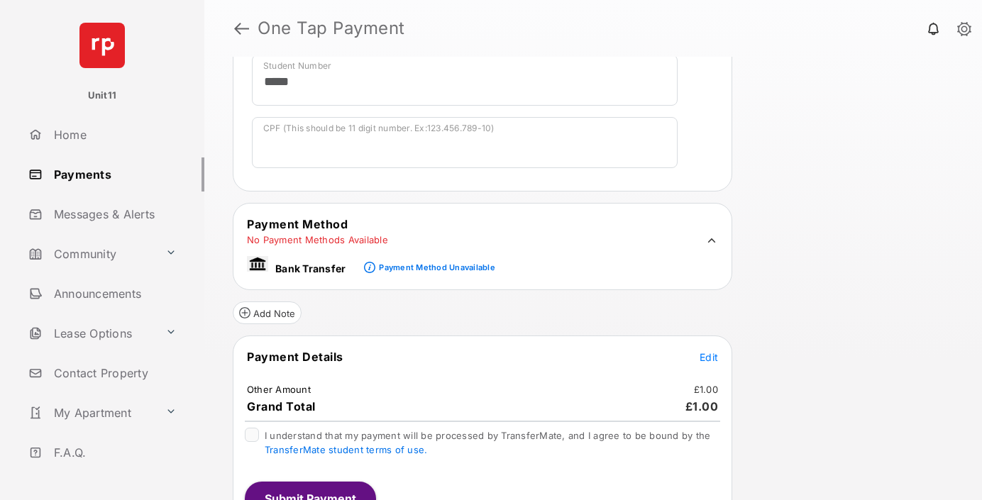 The height and width of the screenshot is (500, 982). What do you see at coordinates (702, 407) in the screenshot?
I see `span: £1.00` at bounding box center [702, 407].